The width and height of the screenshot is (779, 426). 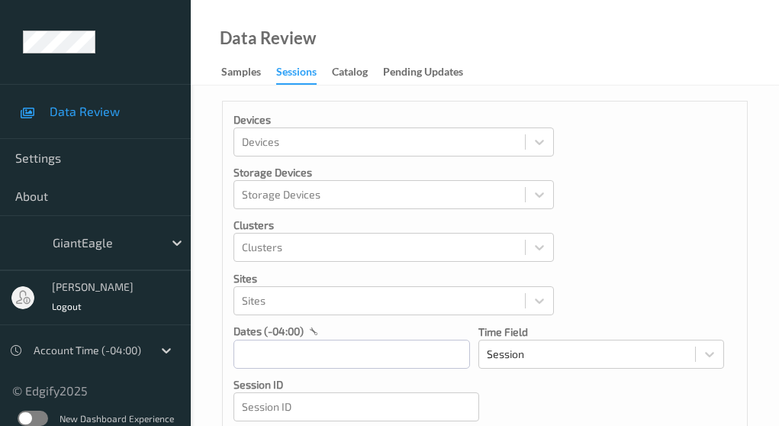 What do you see at coordinates (269, 331) in the screenshot?
I see `p: dates (-04:00)` at bounding box center [269, 331].